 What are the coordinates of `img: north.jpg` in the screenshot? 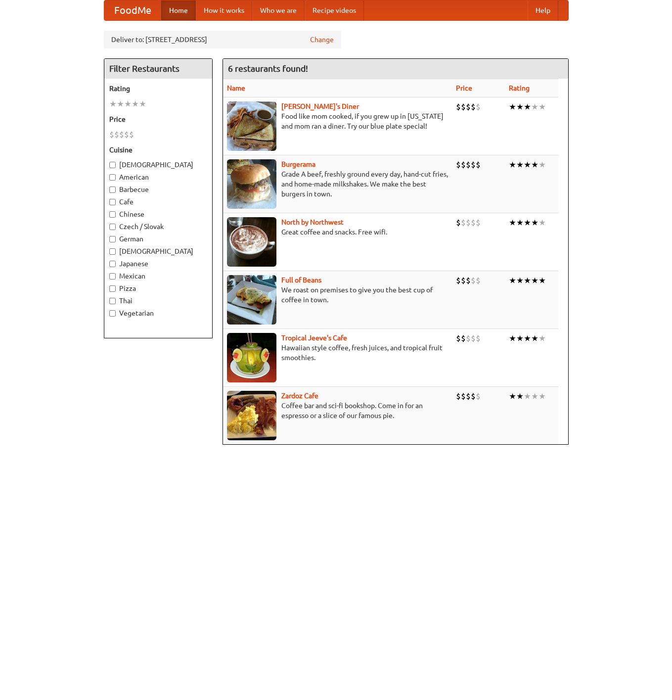 It's located at (252, 242).